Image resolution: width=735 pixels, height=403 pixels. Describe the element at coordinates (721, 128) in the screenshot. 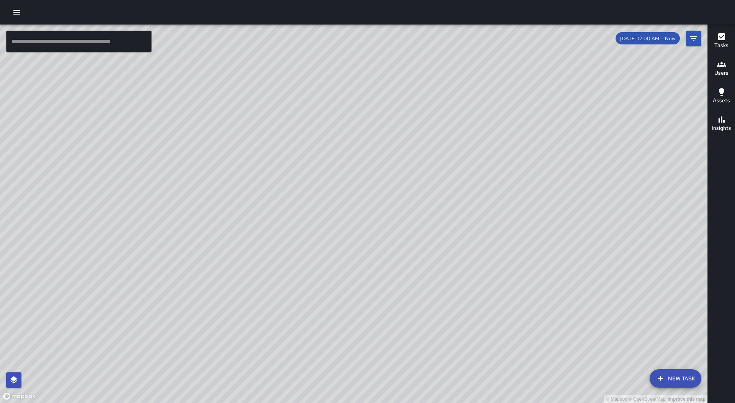

I see `h6: Insights` at that location.